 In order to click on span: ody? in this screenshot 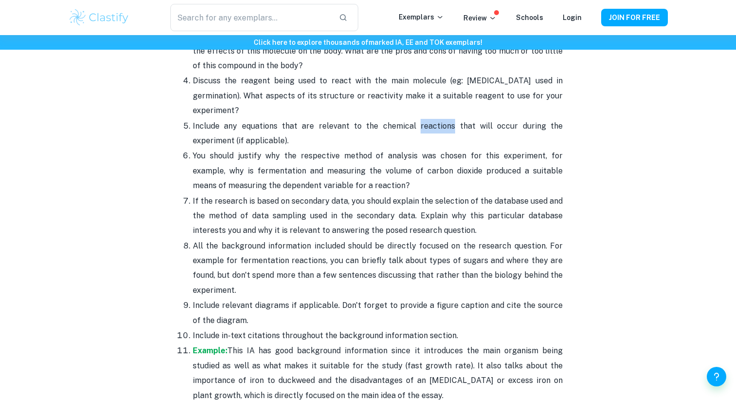, I will do `click(294, 65)`.